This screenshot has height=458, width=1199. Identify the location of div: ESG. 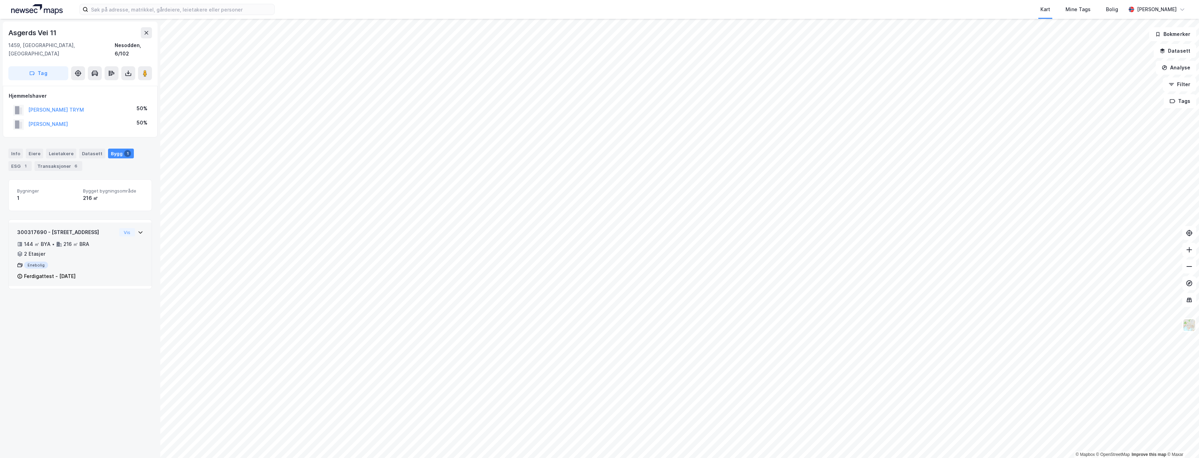
(20, 166).